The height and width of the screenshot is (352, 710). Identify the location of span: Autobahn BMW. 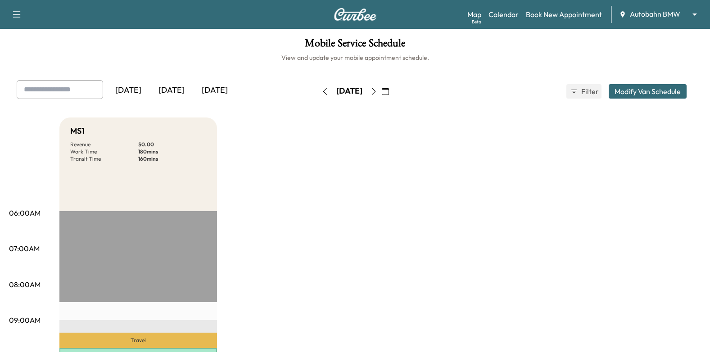
(655, 14).